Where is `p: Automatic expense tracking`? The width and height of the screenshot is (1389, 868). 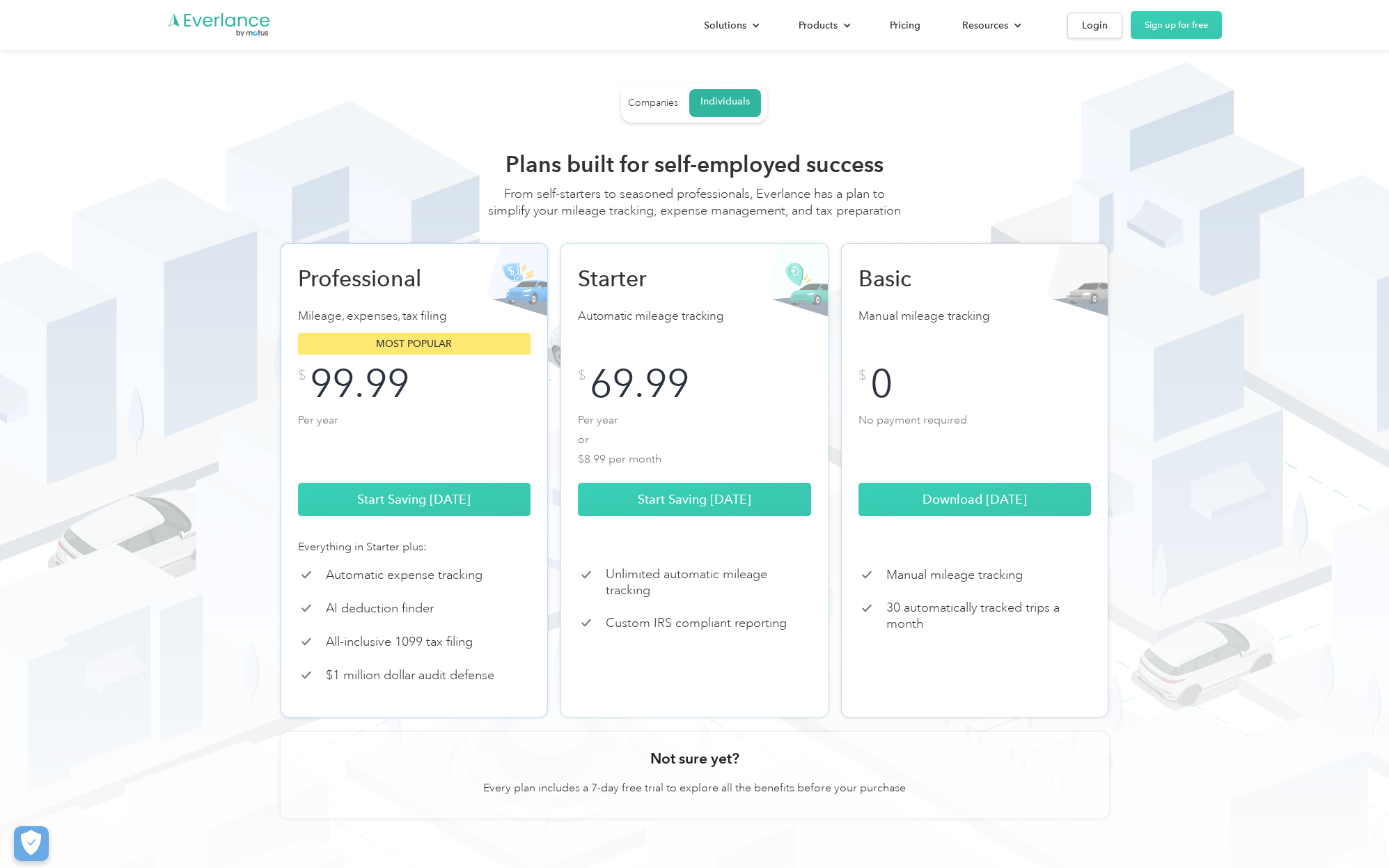
p: Automatic expense tracking is located at coordinates (404, 575).